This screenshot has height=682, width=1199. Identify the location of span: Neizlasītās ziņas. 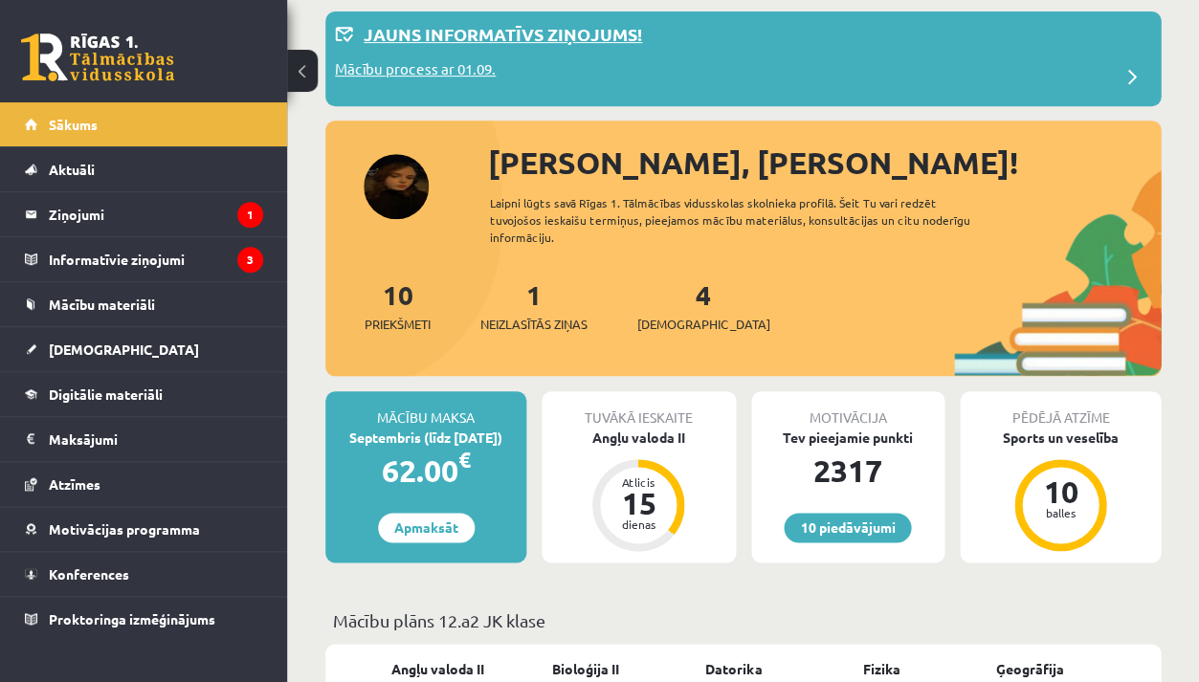
(534, 324).